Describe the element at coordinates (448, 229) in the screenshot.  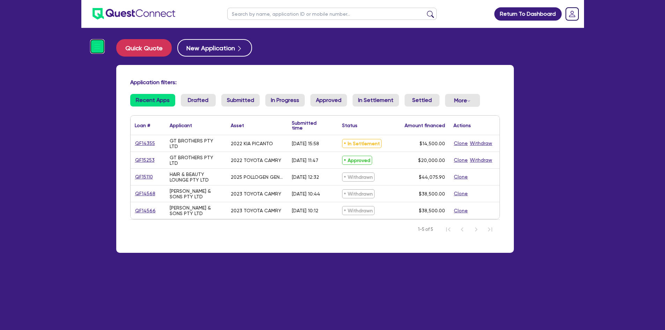
I see `button: First Page` at that location.